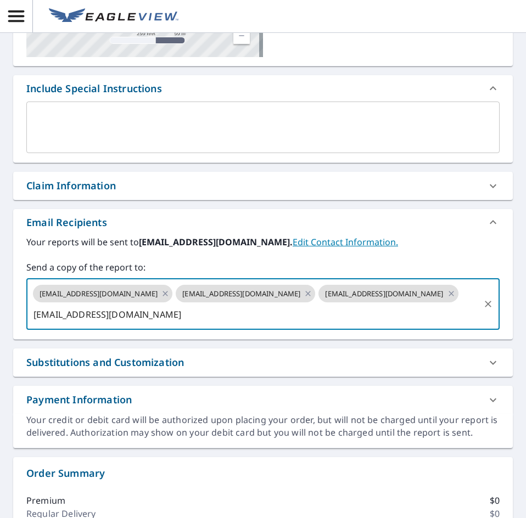 The height and width of the screenshot is (518, 526). Describe the element at coordinates (241, 36) in the screenshot. I see `a: Current Level 17, Zoom Out` at that location.